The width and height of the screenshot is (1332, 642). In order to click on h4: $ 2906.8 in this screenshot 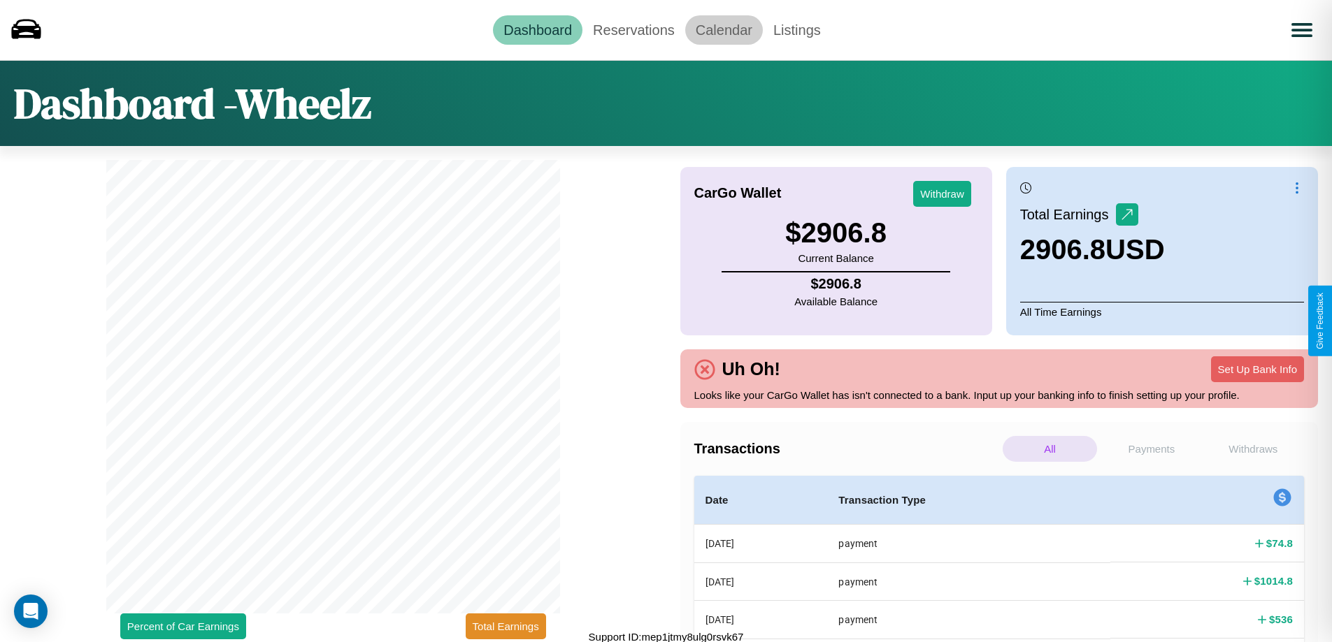, I will do `click(835, 284)`.